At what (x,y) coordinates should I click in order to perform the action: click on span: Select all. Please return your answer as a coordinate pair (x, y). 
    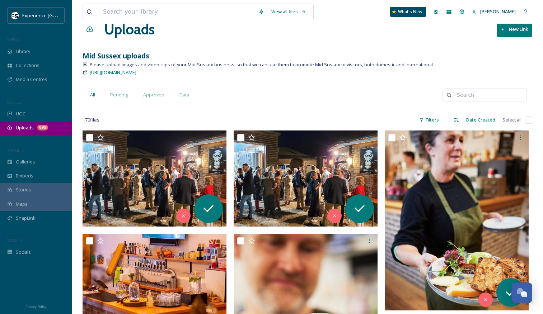
    Looking at the image, I should click on (511, 120).